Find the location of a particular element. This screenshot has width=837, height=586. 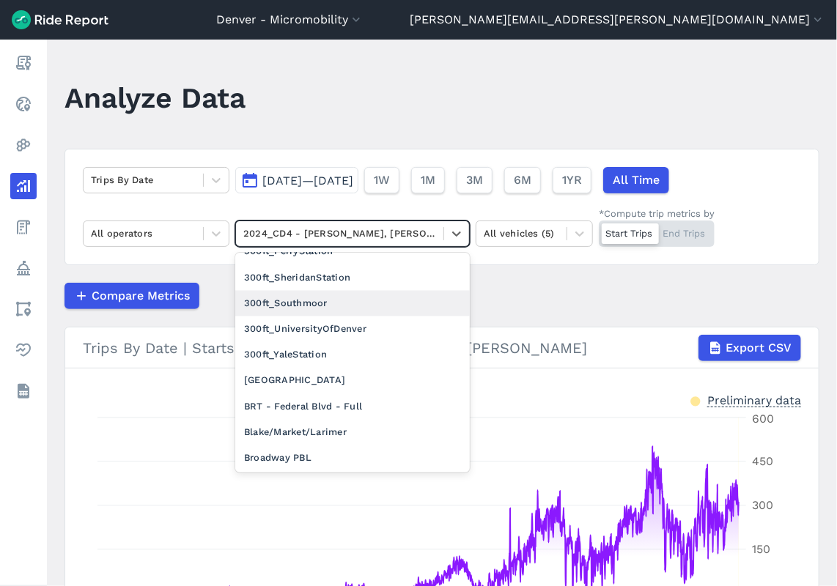

div: BRT - Federal Blvd - Full is located at coordinates (352, 407).